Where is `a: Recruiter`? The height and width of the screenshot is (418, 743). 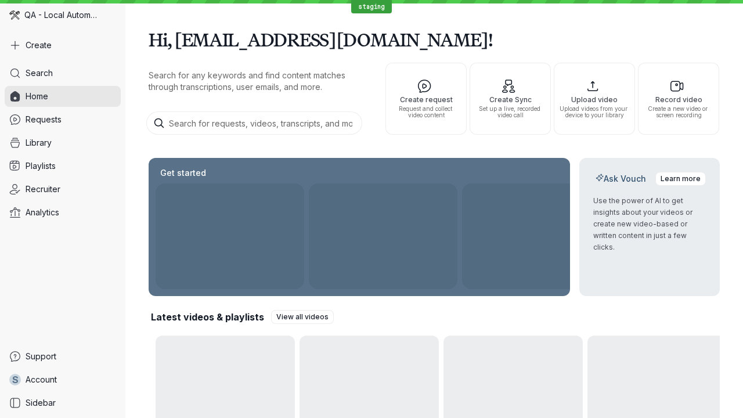
a: Recruiter is located at coordinates (63, 189).